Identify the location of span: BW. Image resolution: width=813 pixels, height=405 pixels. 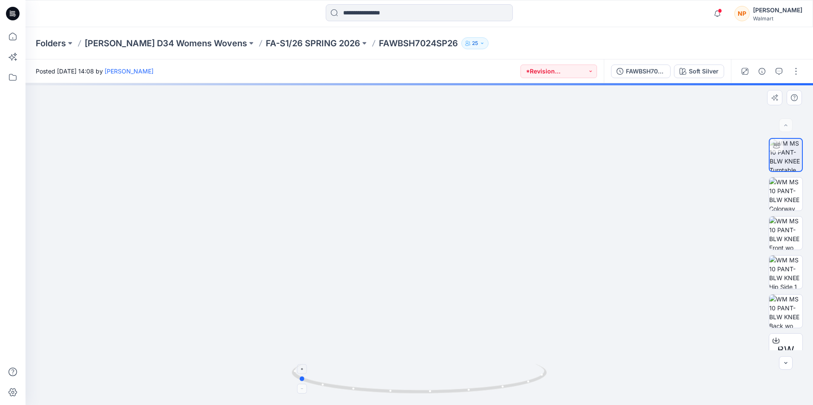
(785, 351).